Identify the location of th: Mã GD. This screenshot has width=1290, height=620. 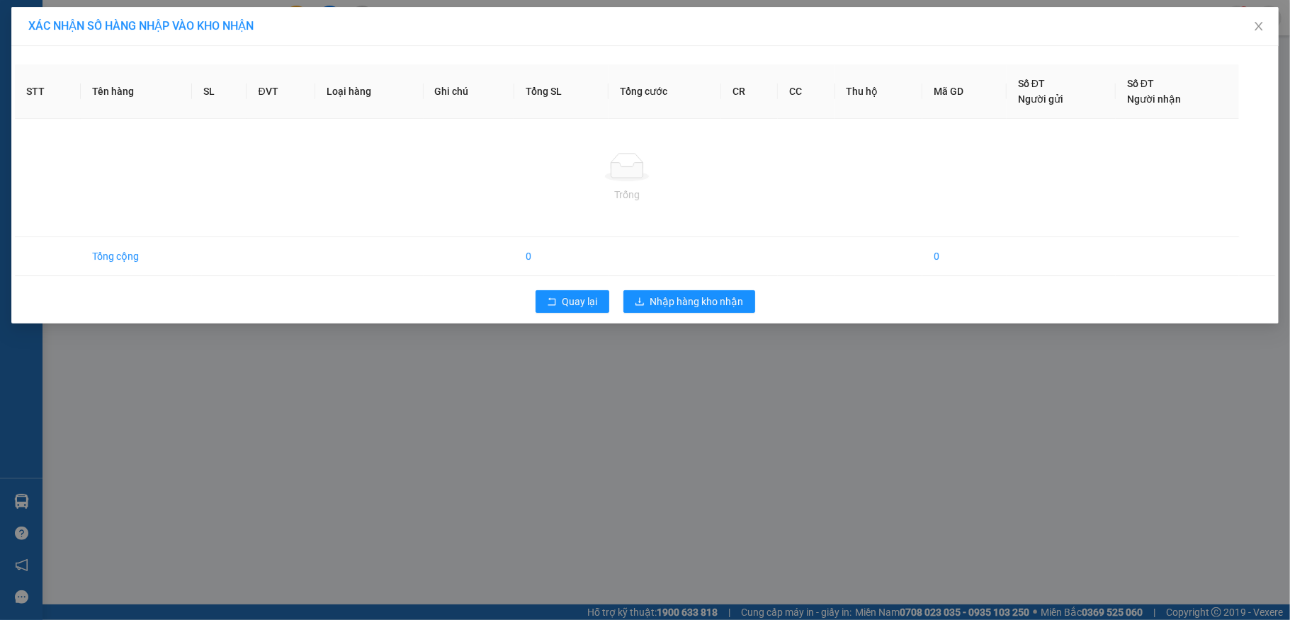
(964, 91).